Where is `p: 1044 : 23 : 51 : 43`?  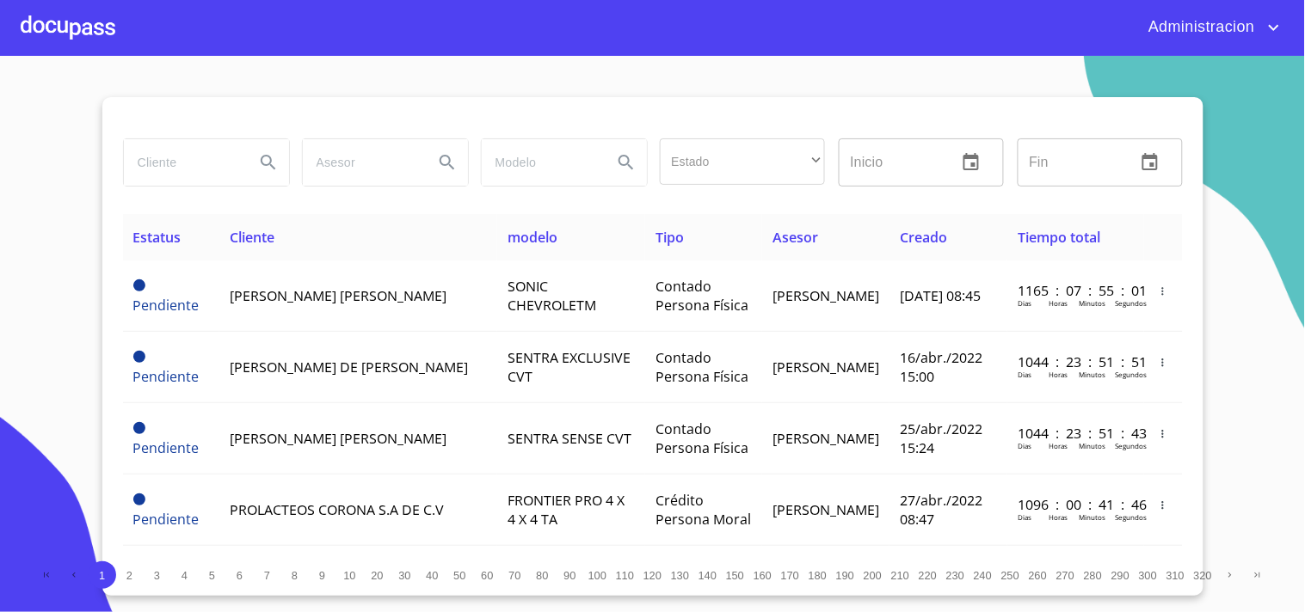
p: 1044 : 23 : 51 : 43 is located at coordinates (1075, 433).